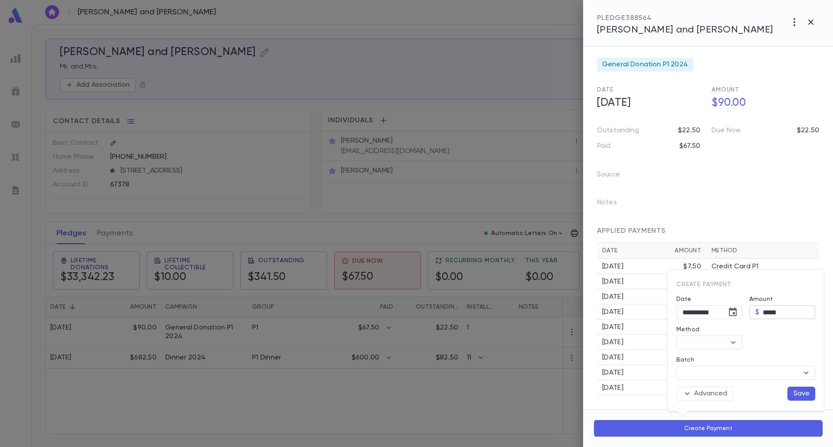 The width and height of the screenshot is (833, 447). I want to click on label: Amount, so click(761, 299).